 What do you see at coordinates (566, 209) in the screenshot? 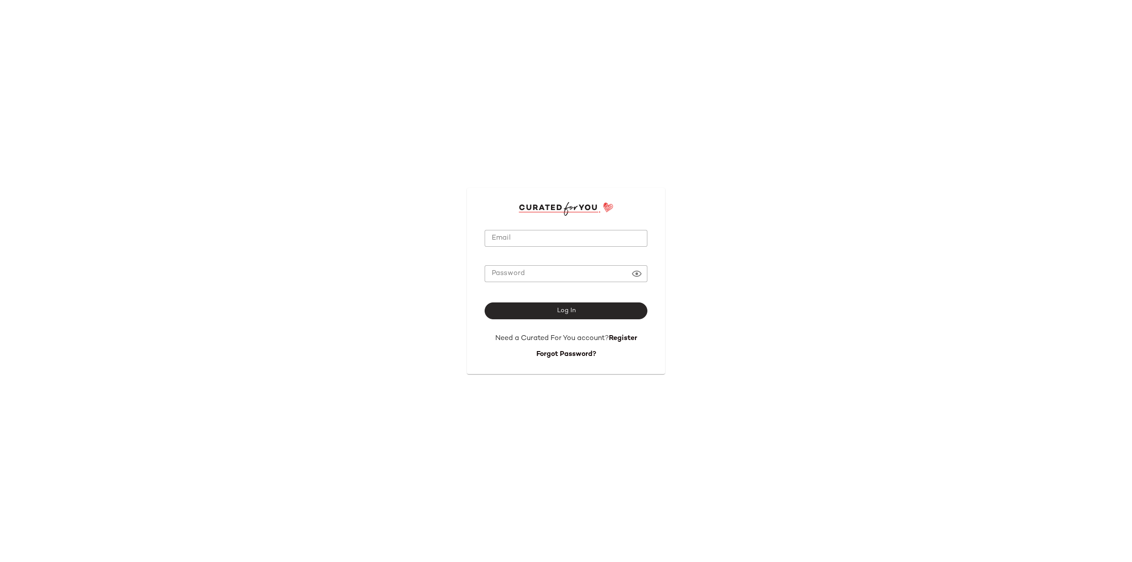
I see `img: cfy_login_logo.DGdB1djN.svg` at bounding box center [566, 209].